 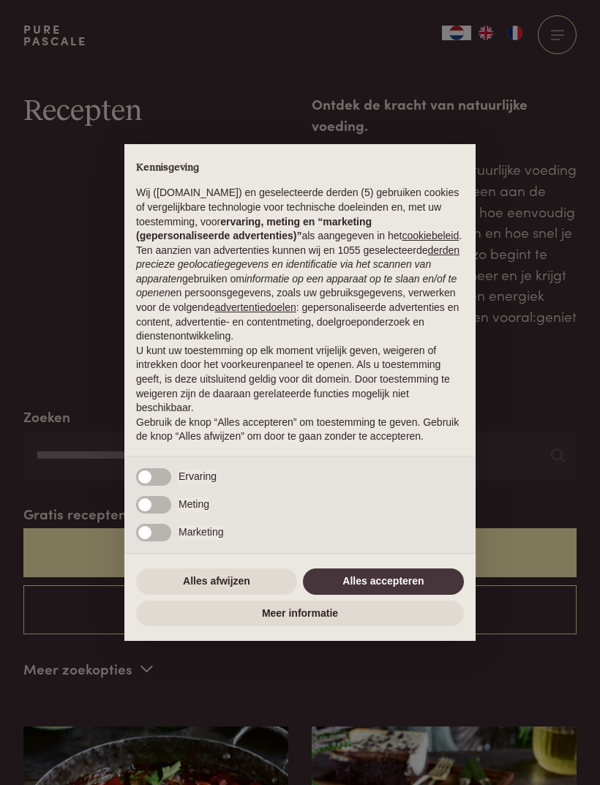 What do you see at coordinates (283, 272) in the screenshot?
I see `em: precieze geolocatiegegevens en identificatie via het scannen van apparaten` at bounding box center [283, 272].